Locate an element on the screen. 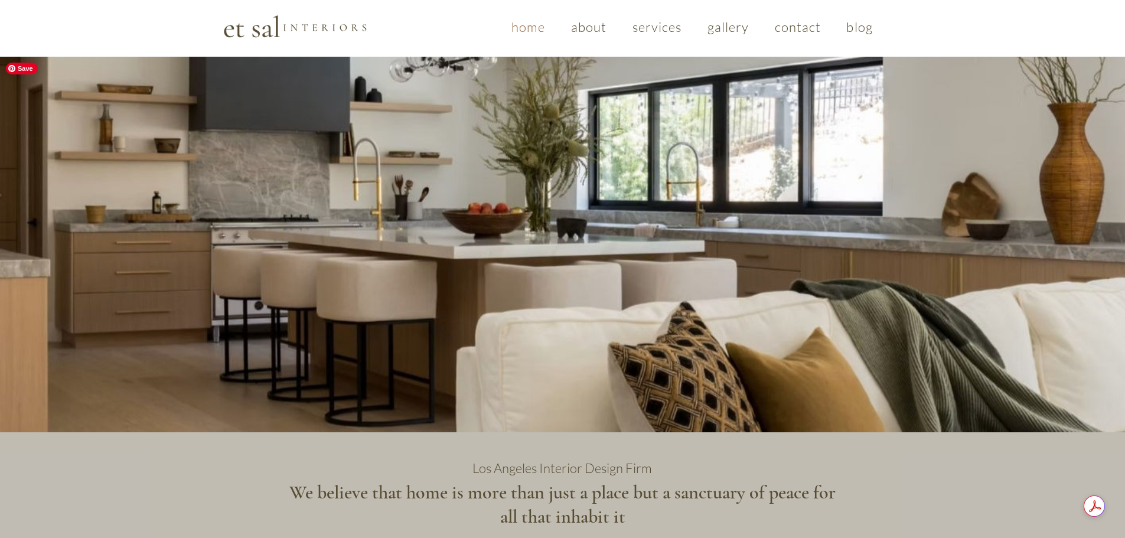 This screenshot has width=1125, height=538. span: blog is located at coordinates (859, 27).